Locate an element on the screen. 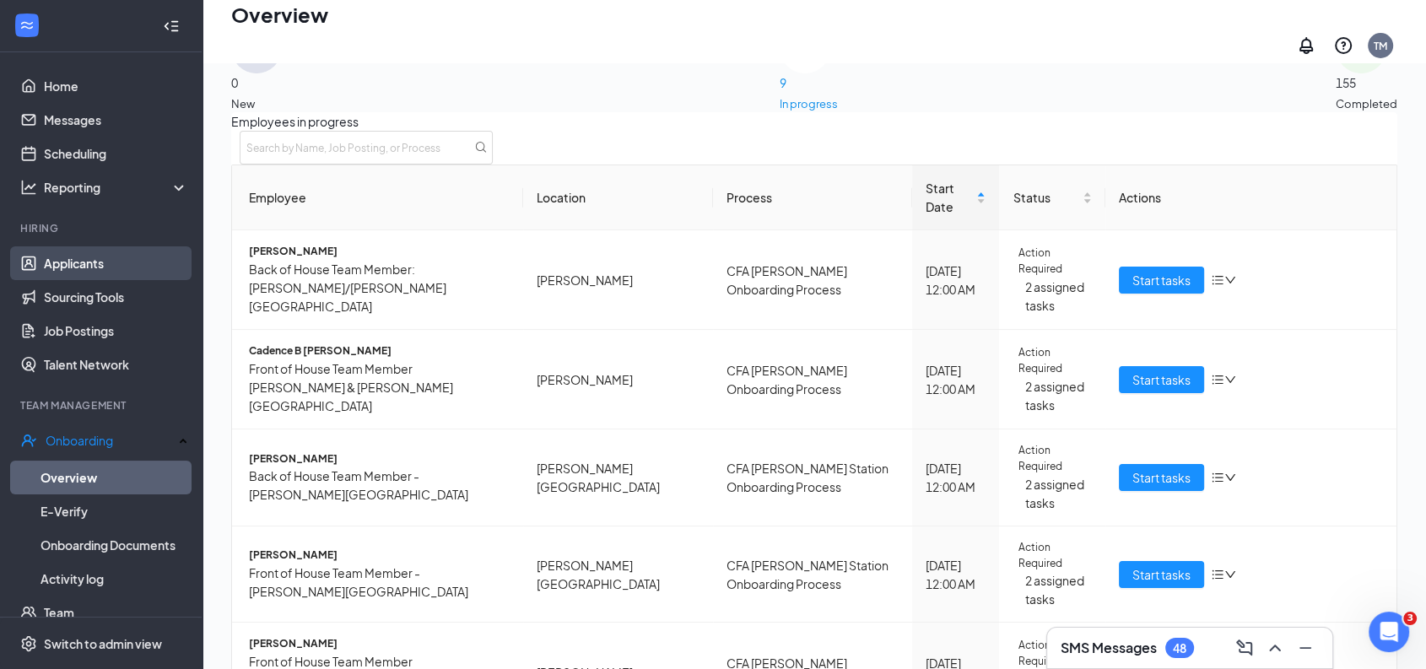 This screenshot has width=1426, height=669. a: E-Verify is located at coordinates (114, 511).